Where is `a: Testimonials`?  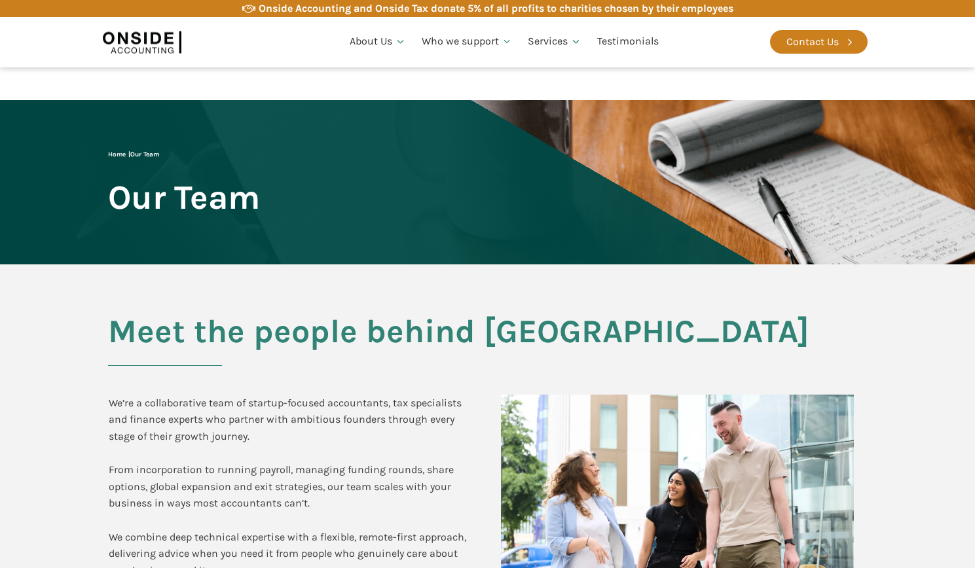
a: Testimonials is located at coordinates (628, 42).